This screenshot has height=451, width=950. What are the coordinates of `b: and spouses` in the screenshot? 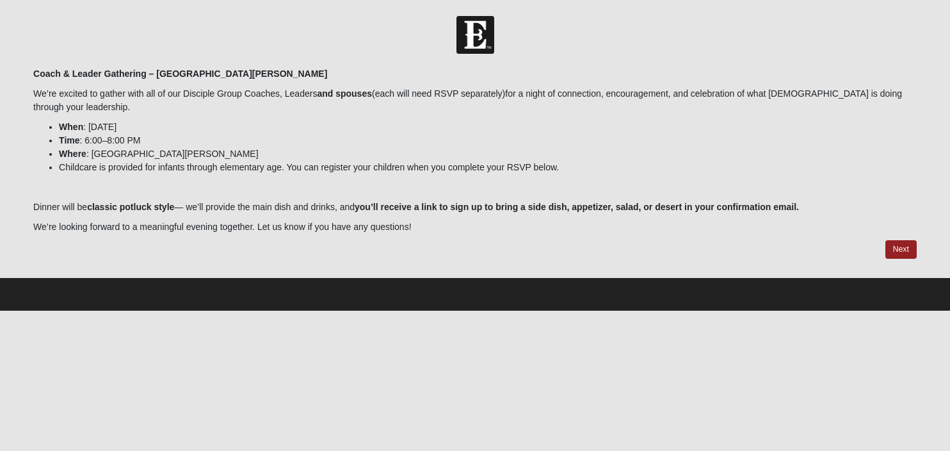 It's located at (344, 93).